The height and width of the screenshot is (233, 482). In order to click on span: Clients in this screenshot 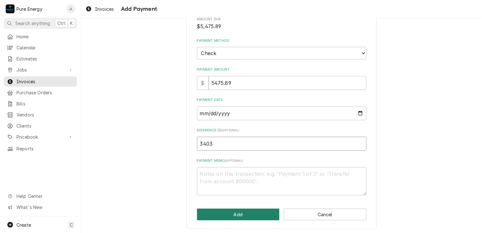, I will do `click(45, 126)`.